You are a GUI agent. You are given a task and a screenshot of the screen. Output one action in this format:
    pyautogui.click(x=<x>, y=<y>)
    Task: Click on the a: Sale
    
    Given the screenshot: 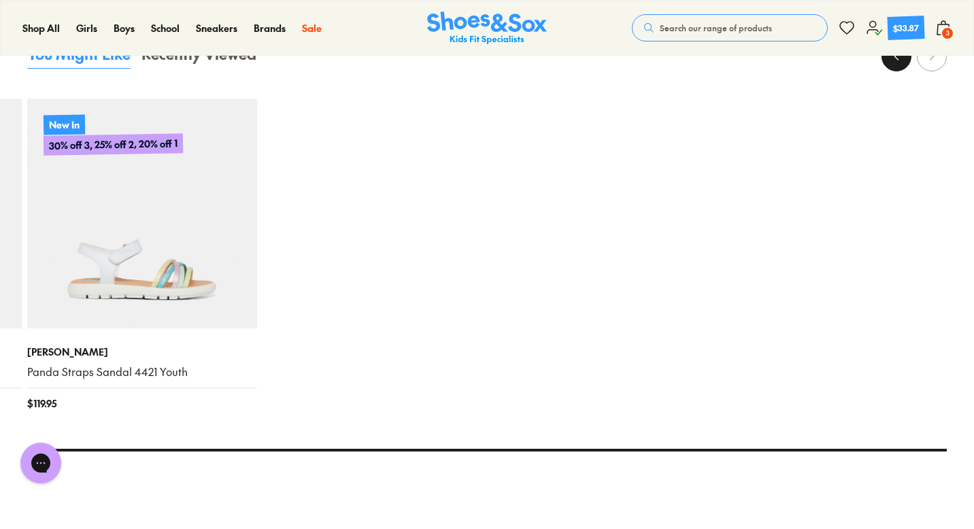 What is the action you would take?
    pyautogui.click(x=312, y=28)
    